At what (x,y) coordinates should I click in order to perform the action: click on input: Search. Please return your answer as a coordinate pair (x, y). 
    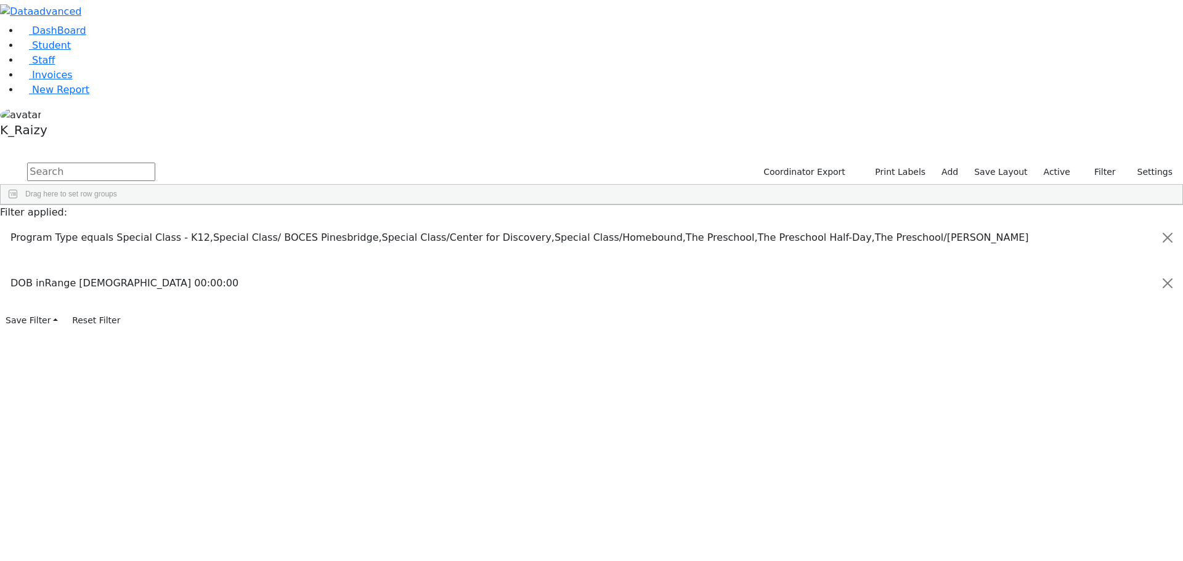
    Looking at the image, I should click on (91, 172).